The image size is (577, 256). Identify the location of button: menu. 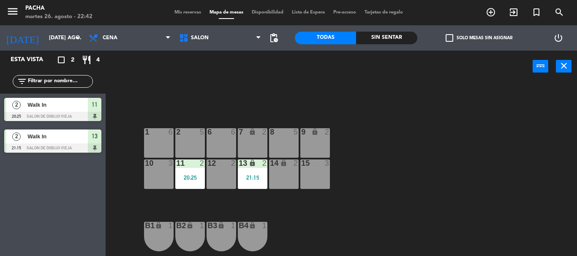
(13, 13).